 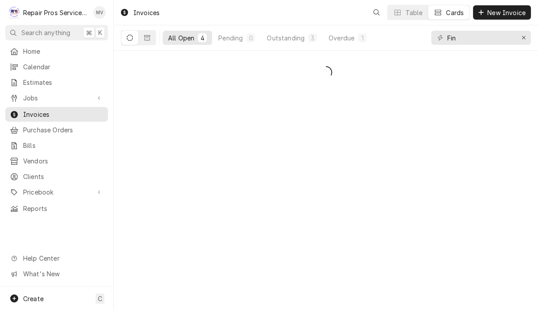 What do you see at coordinates (56, 12) in the screenshot?
I see `div: Repair Pros Services Inc` at bounding box center [56, 12].